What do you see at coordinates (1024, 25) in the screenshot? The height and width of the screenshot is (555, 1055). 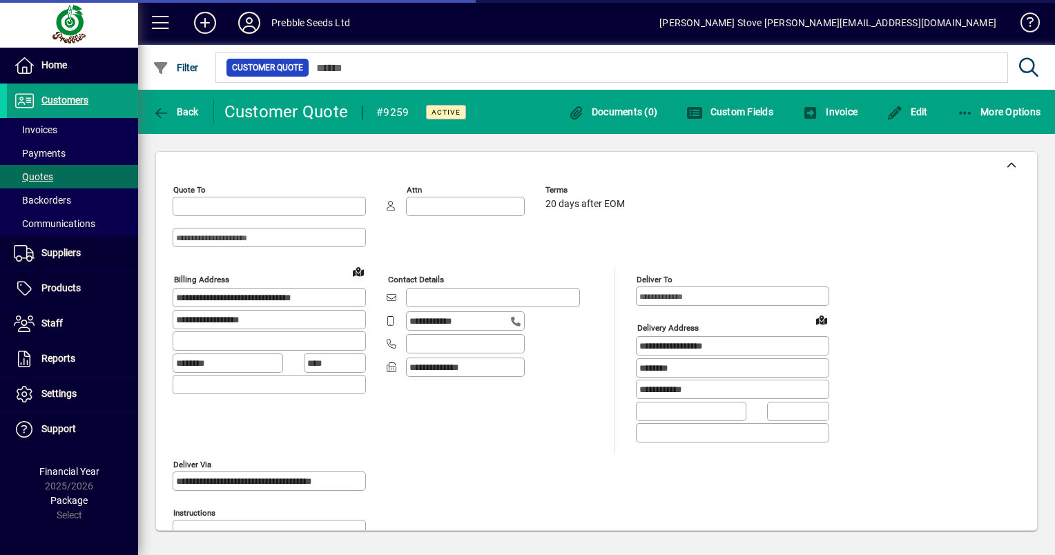 I see `a: Knowledge Base` at bounding box center [1024, 25].